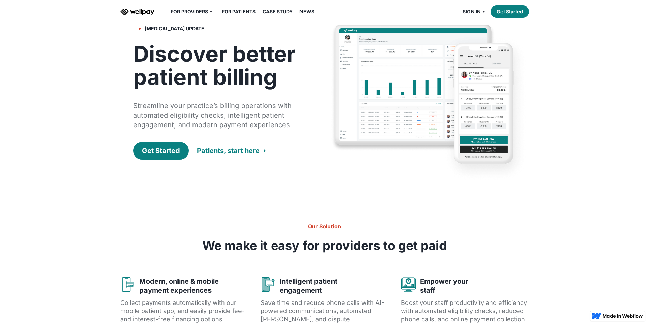 Image resolution: width=649 pixels, height=325 pixels. I want to click on div: Streamline your practice’s billing operations with automated eligibility checks, intelligent pati..., so click(219, 115).